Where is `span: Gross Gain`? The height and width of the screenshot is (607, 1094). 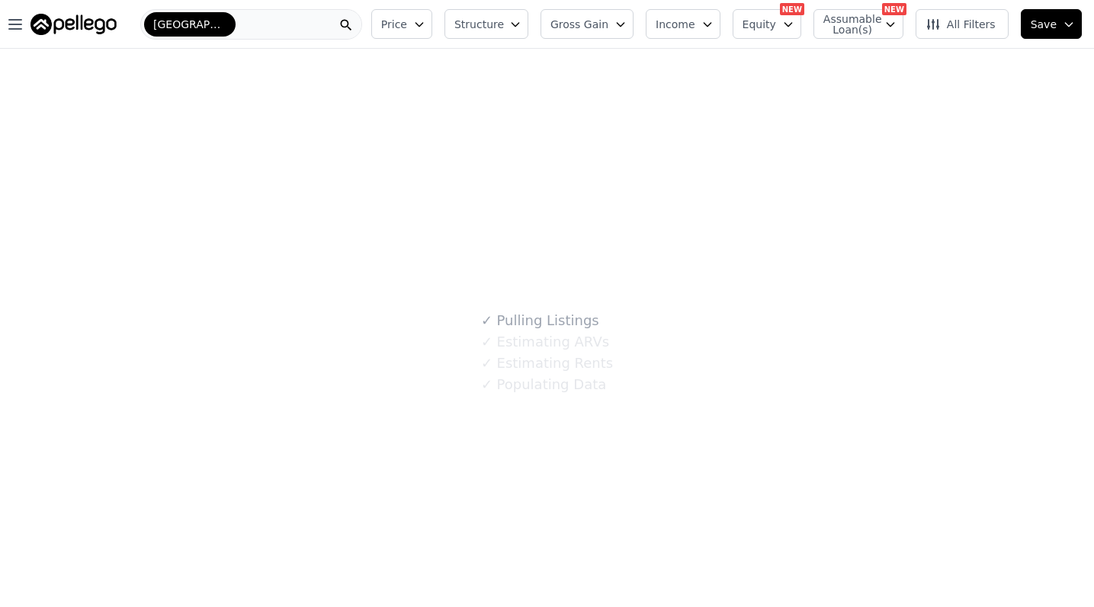 span: Gross Gain is located at coordinates (579, 24).